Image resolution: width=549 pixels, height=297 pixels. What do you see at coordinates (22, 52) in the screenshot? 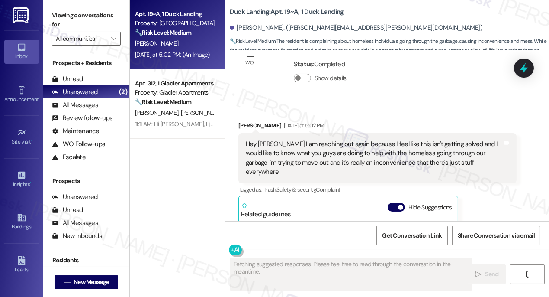
I see `a: Inbox` at bounding box center [22, 52].